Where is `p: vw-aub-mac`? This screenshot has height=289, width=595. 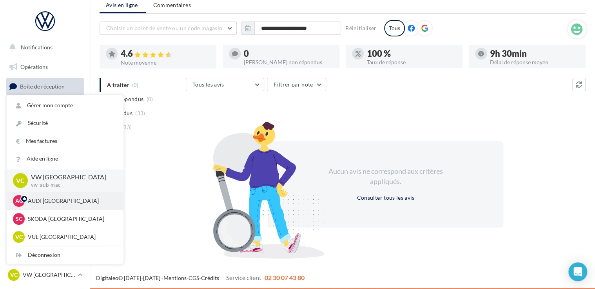
p: vw-aub-mac is located at coordinates (71, 185).